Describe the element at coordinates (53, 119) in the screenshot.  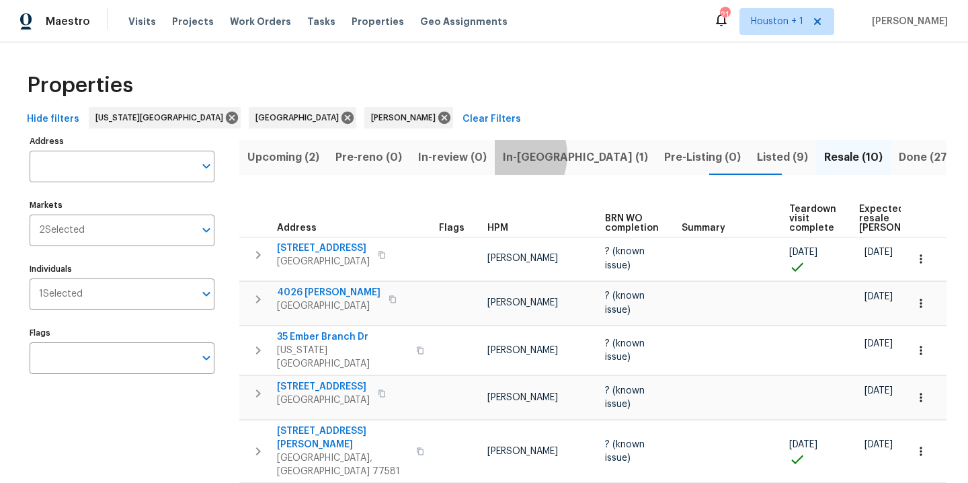
I see `button: Hide filters` at that location.